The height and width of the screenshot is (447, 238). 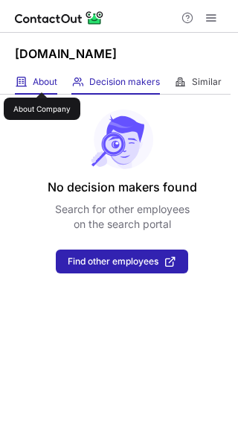 What do you see at coordinates (207, 82) in the screenshot?
I see `span: Similar` at bounding box center [207, 82].